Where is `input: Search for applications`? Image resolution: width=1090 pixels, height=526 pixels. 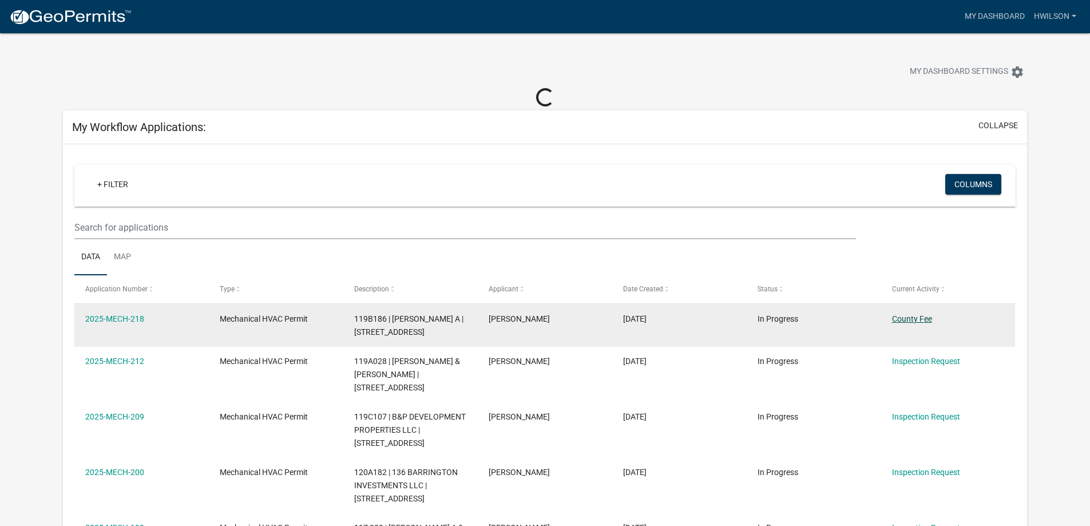 input: Search for applications is located at coordinates (465, 227).